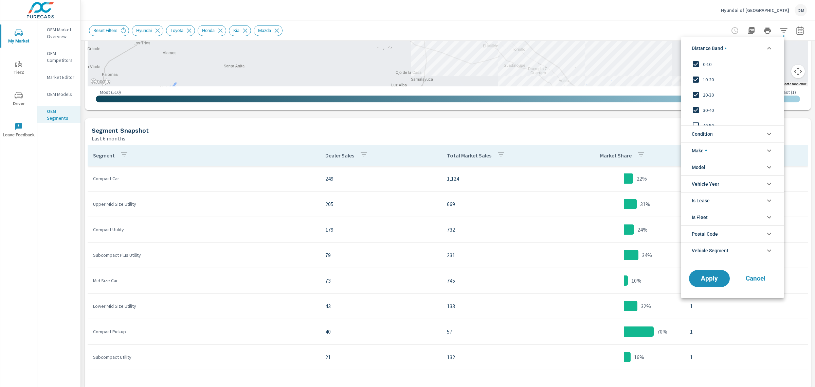 The height and width of the screenshot is (387, 815). Describe the element at coordinates (700, 217) in the screenshot. I see `span: Is Fleet` at that location.